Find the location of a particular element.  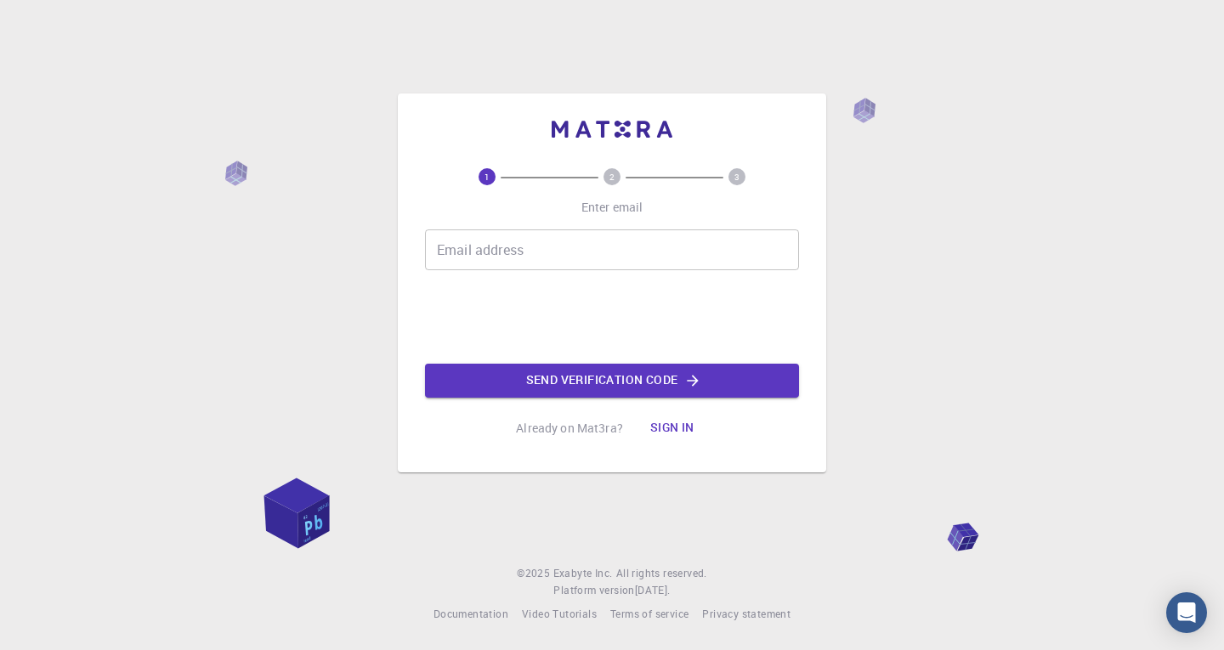

span: Platform version is located at coordinates (593, 591).